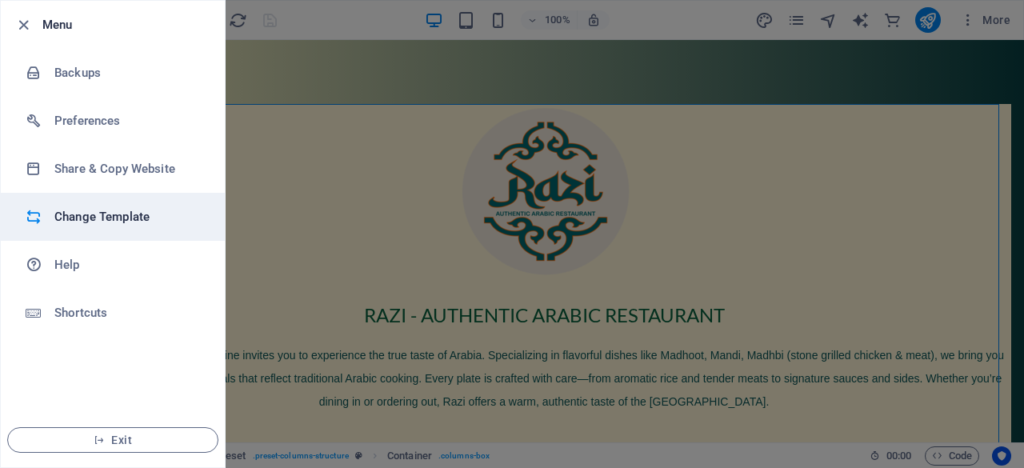 This screenshot has width=1024, height=468. Describe the element at coordinates (113, 265) in the screenshot. I see `a: Help` at that location.